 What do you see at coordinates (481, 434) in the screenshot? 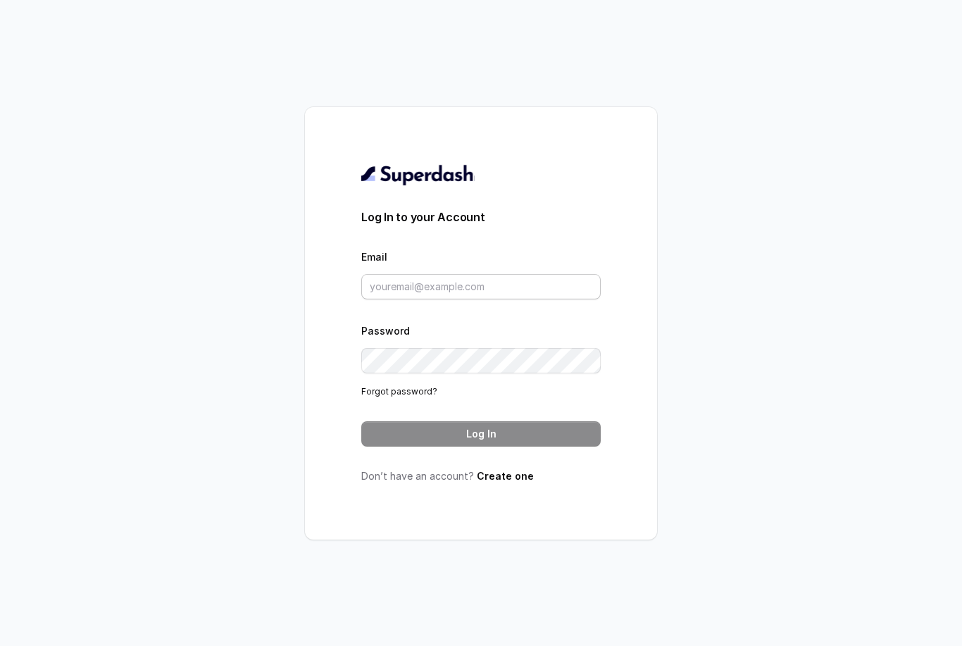
I see `button: Log In` at bounding box center [481, 434].